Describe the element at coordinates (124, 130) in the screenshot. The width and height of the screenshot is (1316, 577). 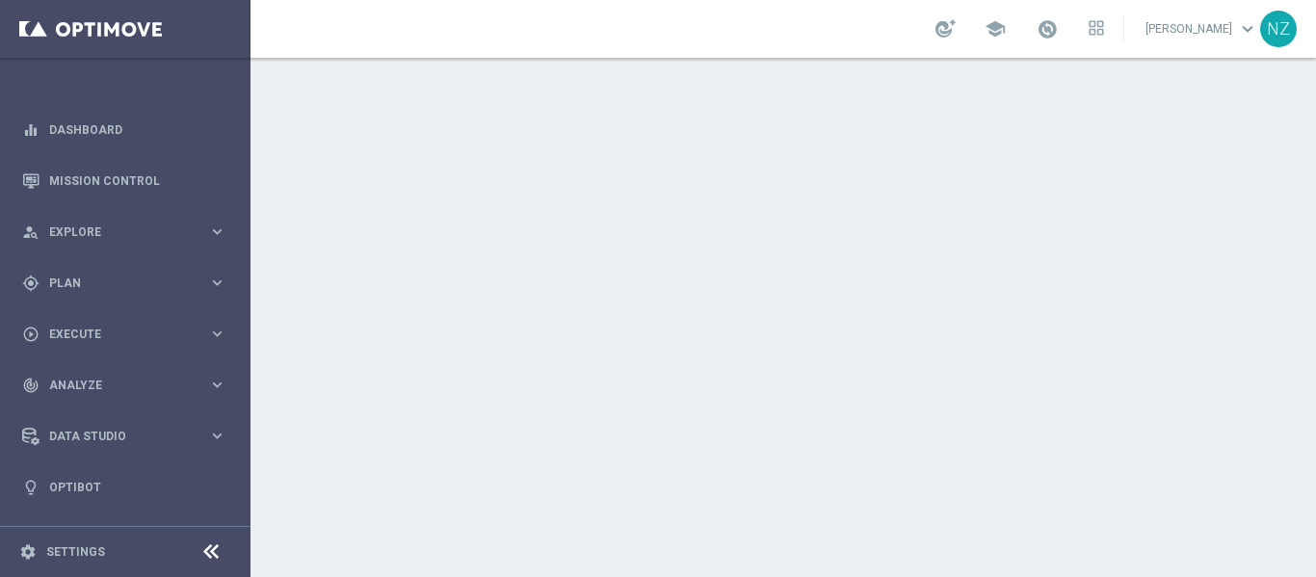
I see `div: equalizer Dashboard` at that location.